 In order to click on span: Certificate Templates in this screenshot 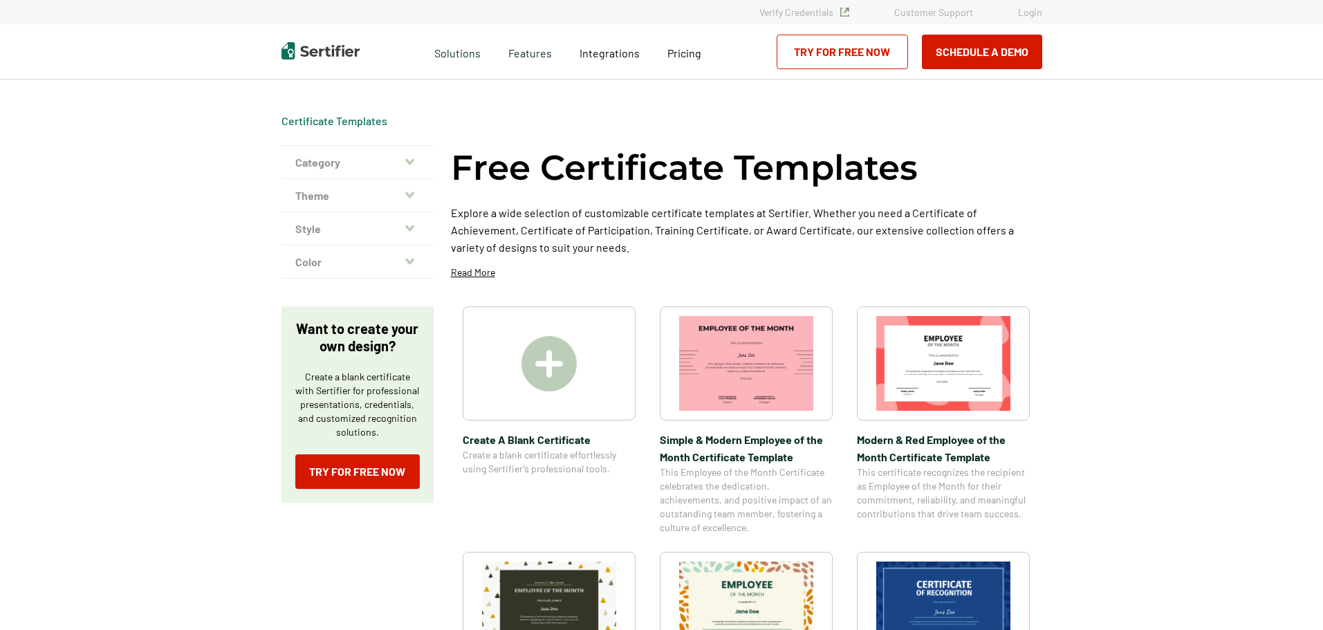, I will do `click(334, 121)`.